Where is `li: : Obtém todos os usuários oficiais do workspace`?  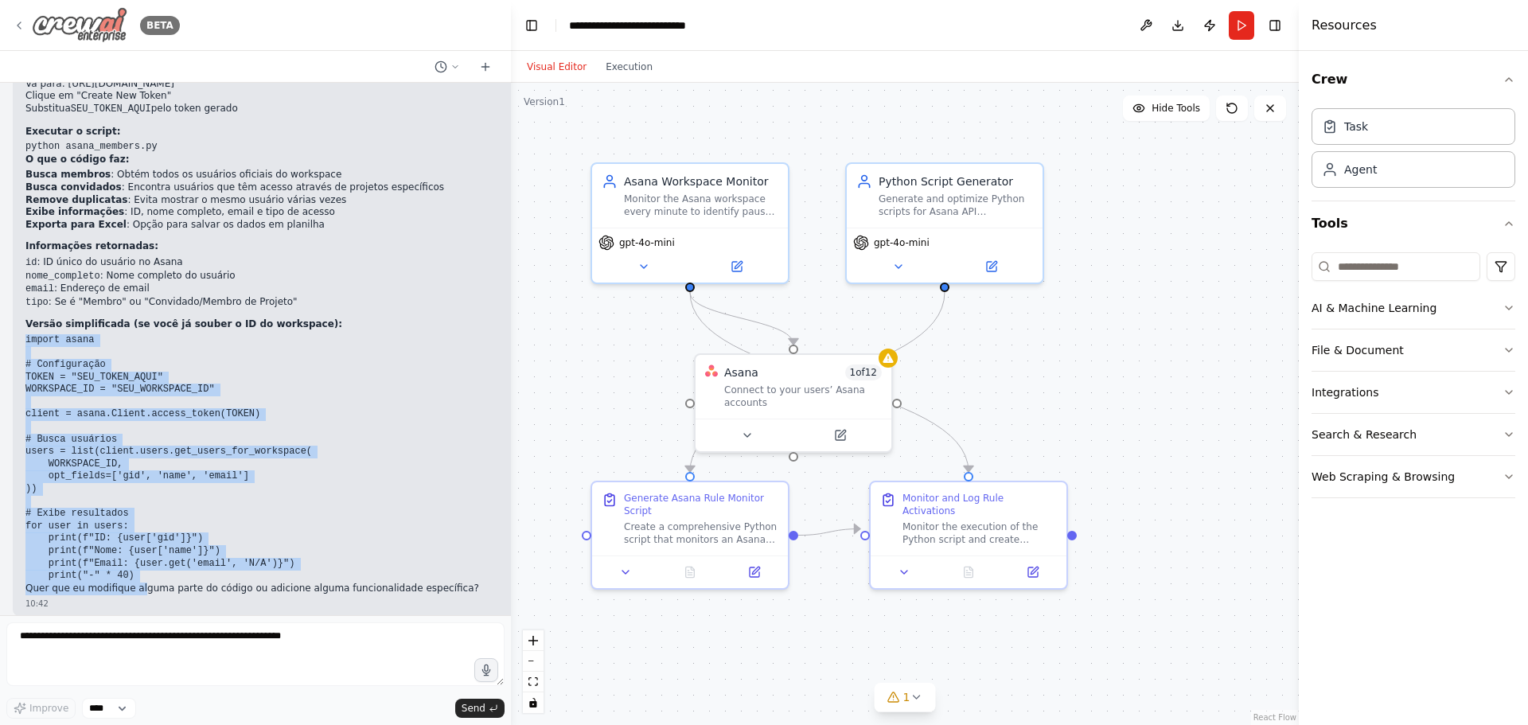
li: : Obtém todos os usuários oficiais do workspace is located at coordinates (343, 175).